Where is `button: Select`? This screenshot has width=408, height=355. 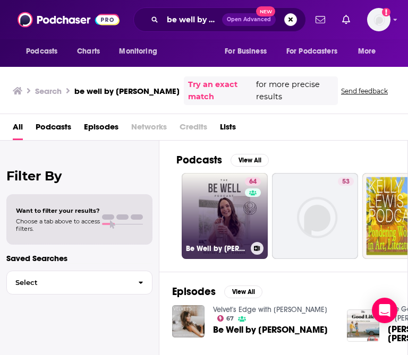
button: Select is located at coordinates (79, 283).